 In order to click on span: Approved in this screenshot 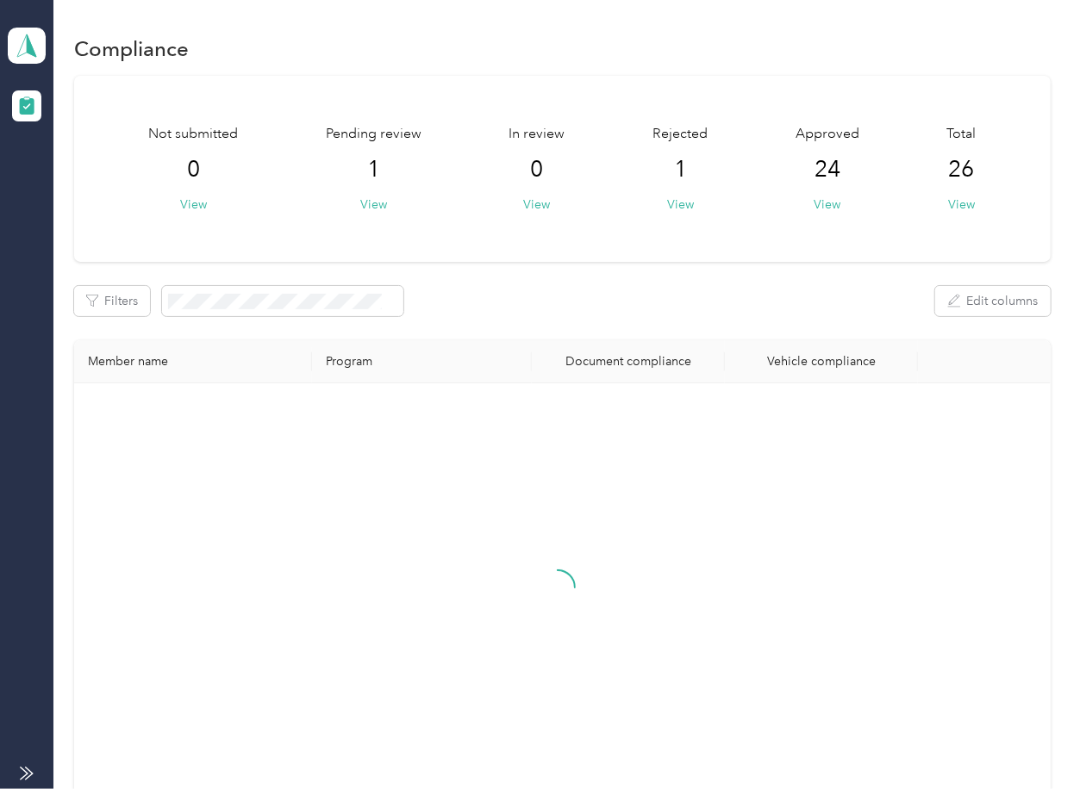, I will do `click(827, 134)`.